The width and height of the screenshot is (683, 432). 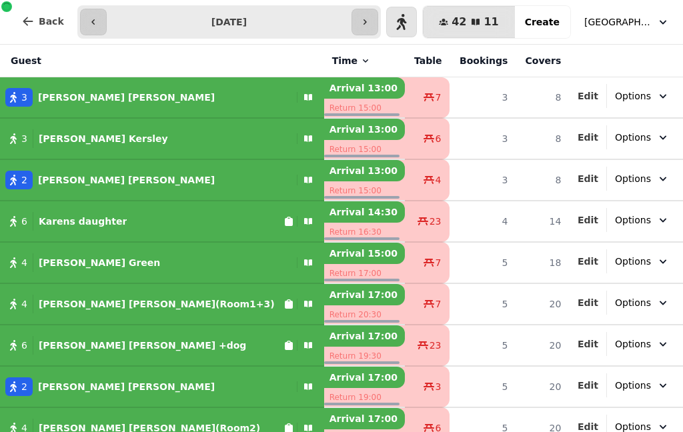 What do you see at coordinates (365, 274) in the screenshot?
I see `p: Return 17:00` at bounding box center [365, 274].